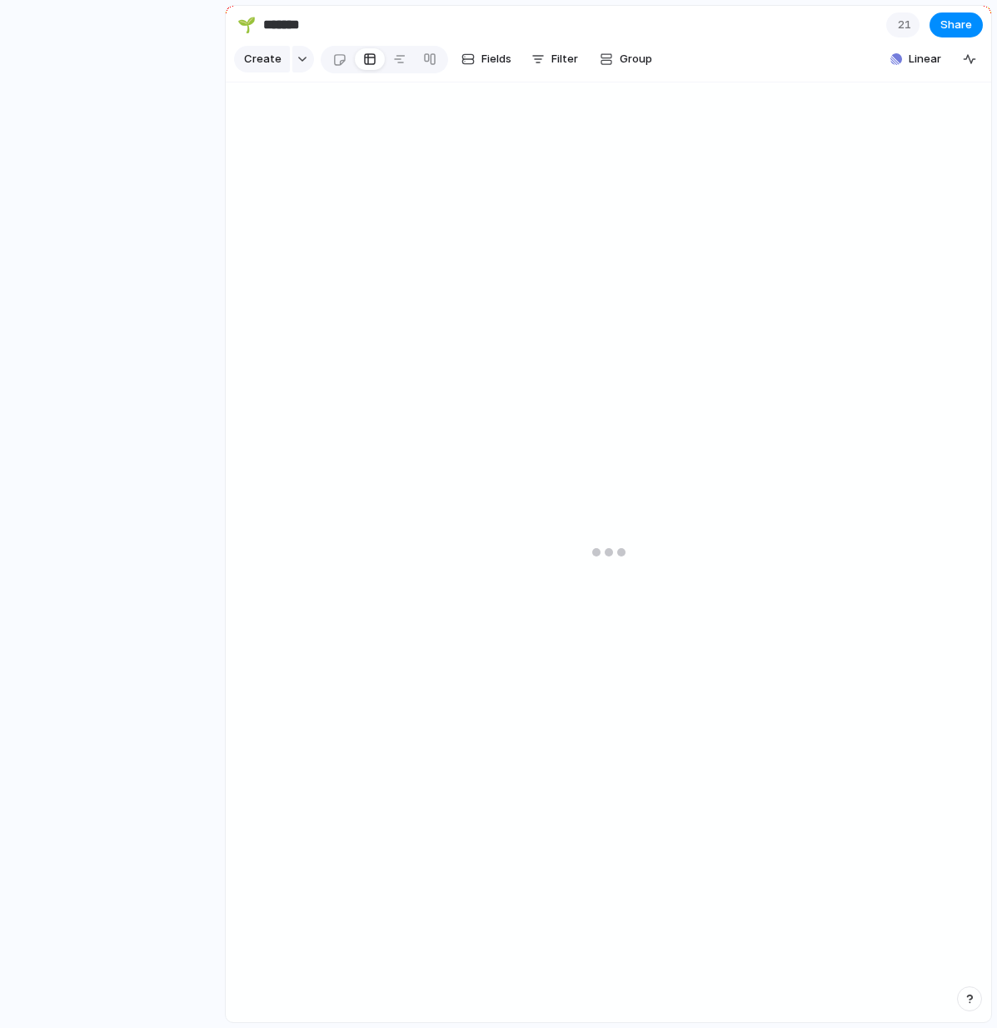 The height and width of the screenshot is (1028, 997). I want to click on span: Group, so click(635, 59).